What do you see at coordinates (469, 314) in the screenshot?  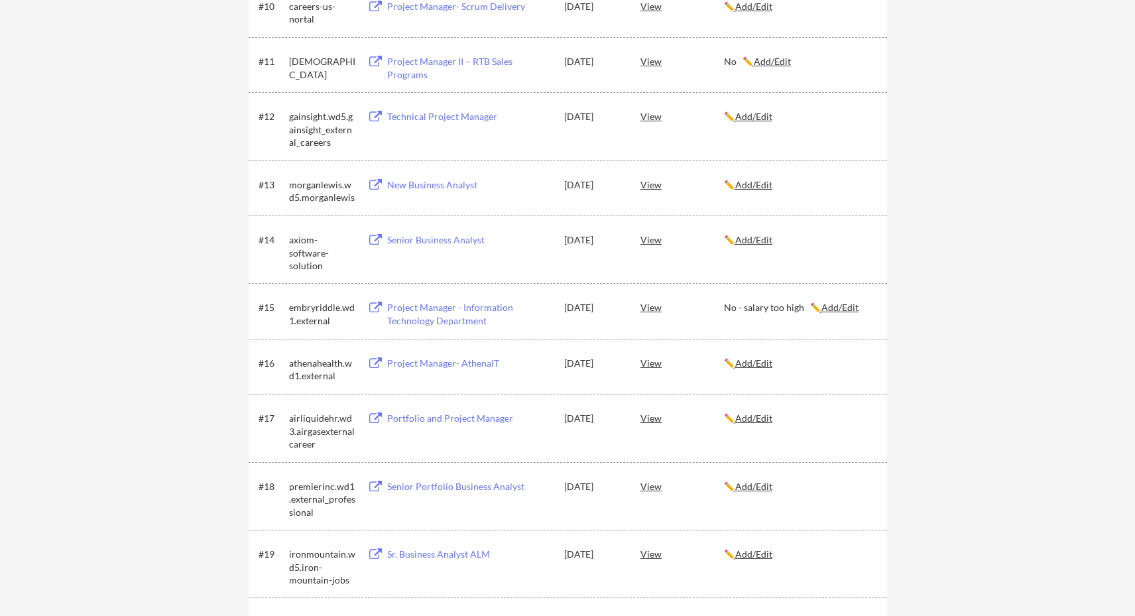 I see `div: Project Manager - Information Technology Department` at bounding box center [469, 314].